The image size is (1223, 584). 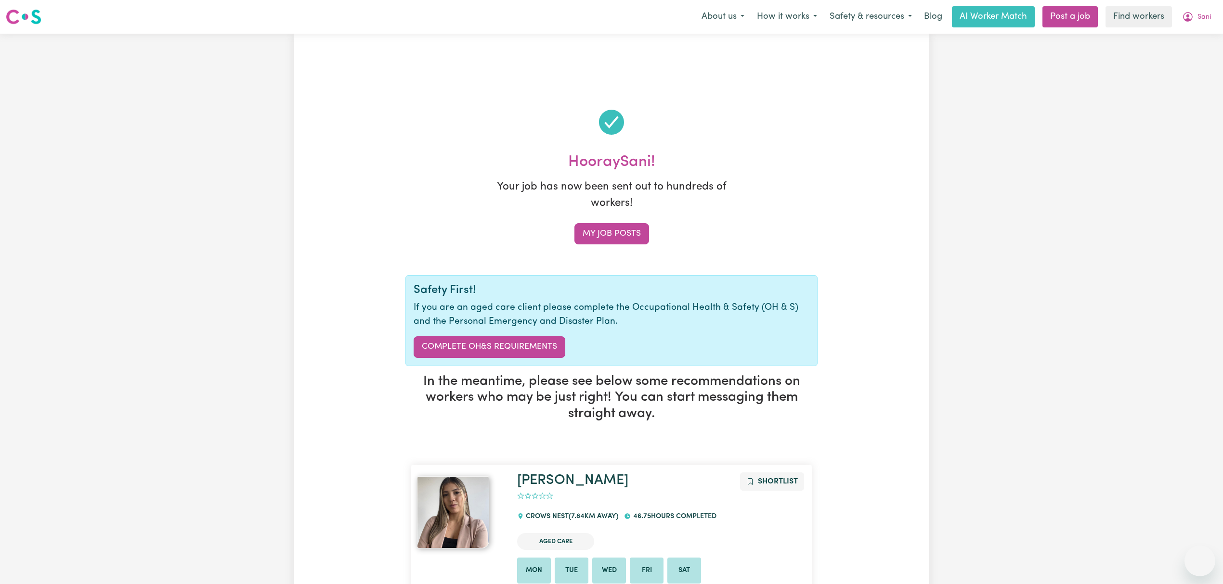 I want to click on div: add rating by typing an integer from 0 to 5 or pressing arrow keys, so click(x=535, y=496).